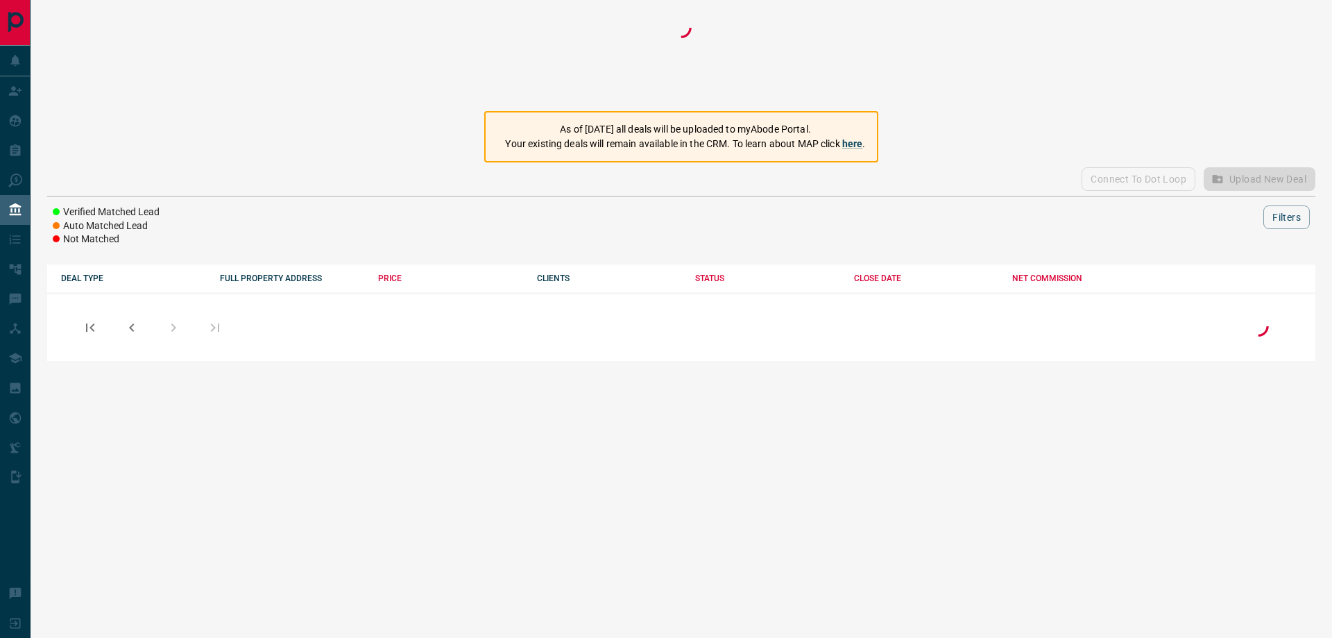  What do you see at coordinates (768, 278) in the screenshot?
I see `div: STATUS` at bounding box center [768, 278].